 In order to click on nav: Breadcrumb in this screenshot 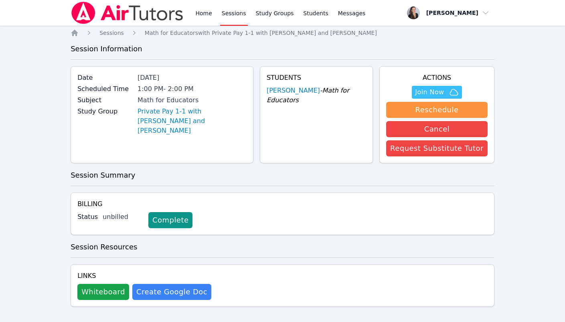, I will do `click(282, 33)`.